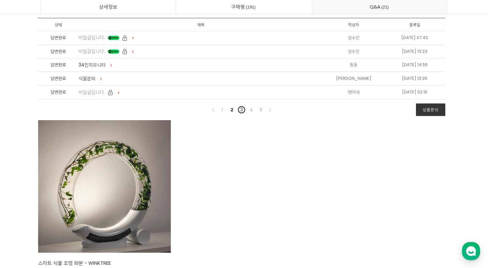 The height and width of the screenshot is (268, 488). I want to click on a: 상품문의, so click(431, 110).